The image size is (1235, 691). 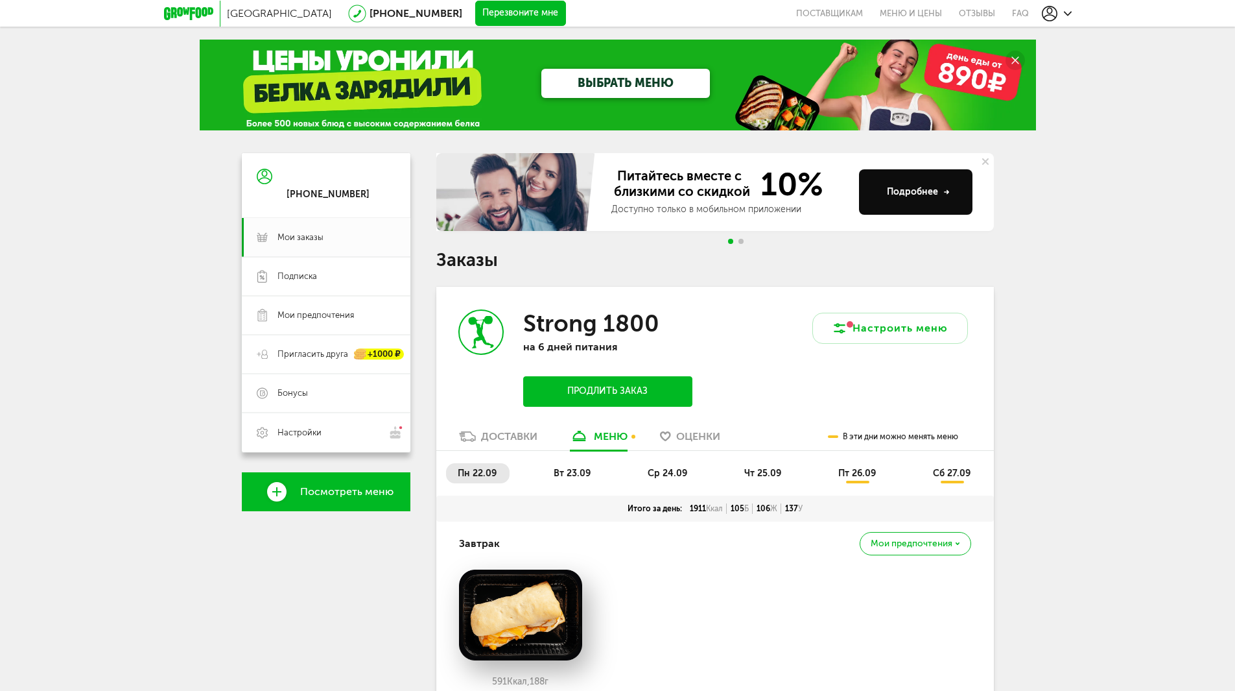 I want to click on span: вт 23.09, so click(x=572, y=473).